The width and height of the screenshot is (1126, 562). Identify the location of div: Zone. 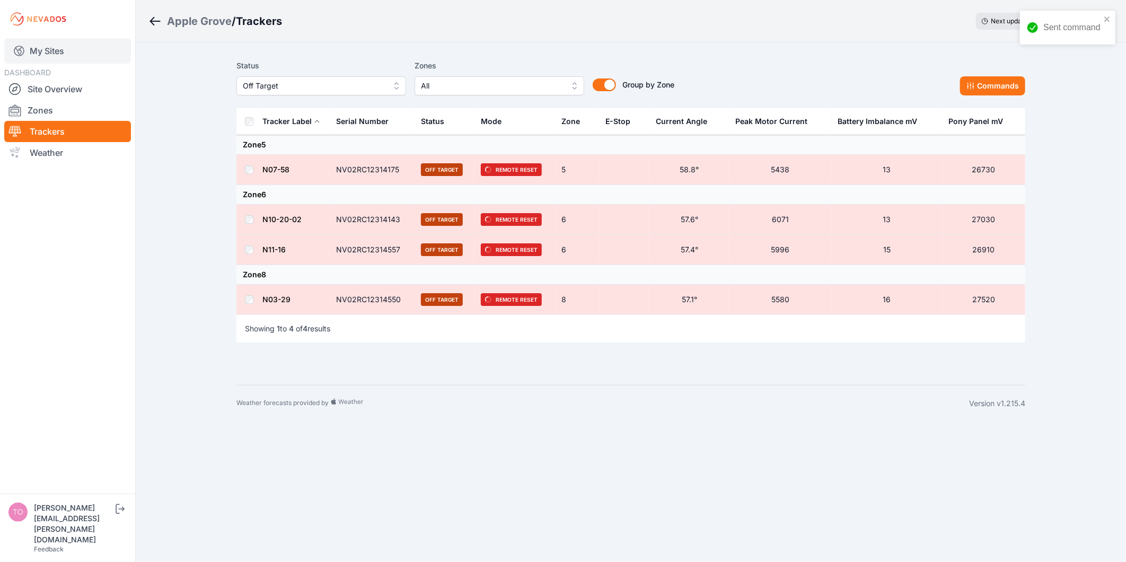
(571, 121).